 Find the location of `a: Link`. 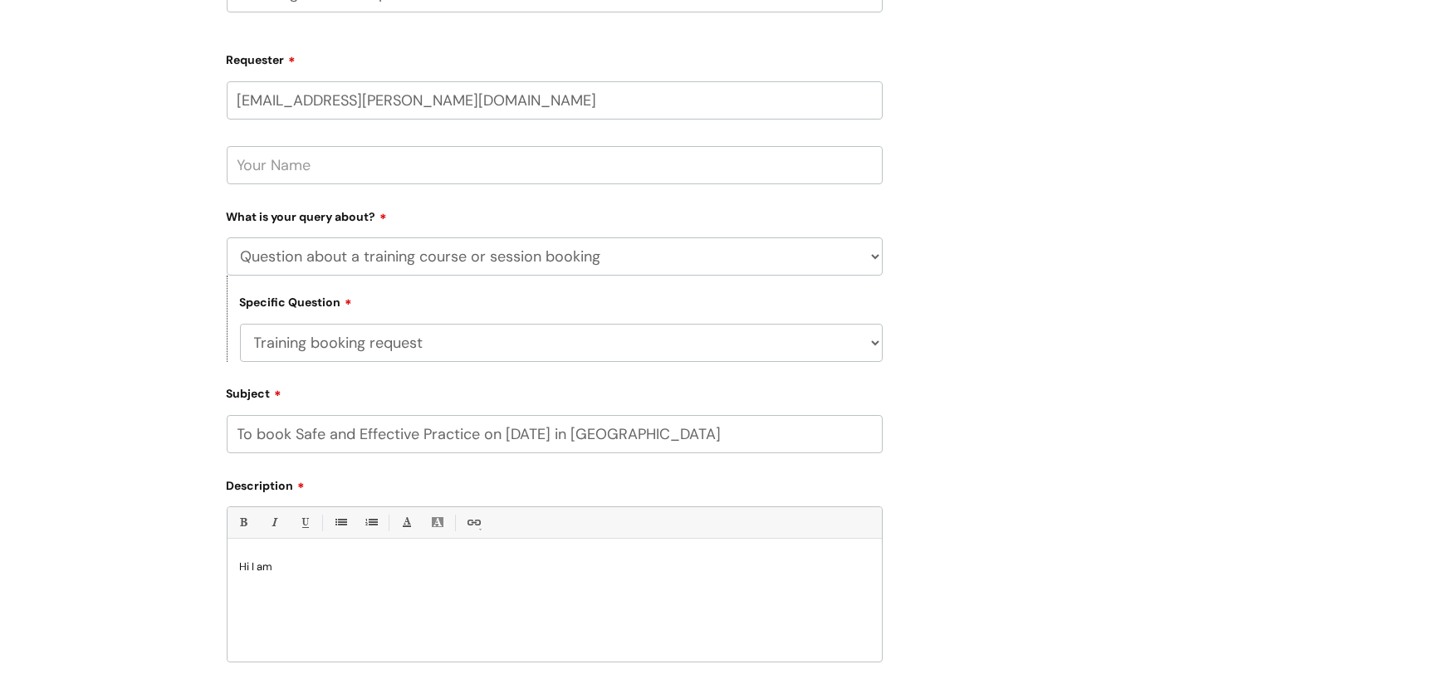

a: Link is located at coordinates (473, 522).